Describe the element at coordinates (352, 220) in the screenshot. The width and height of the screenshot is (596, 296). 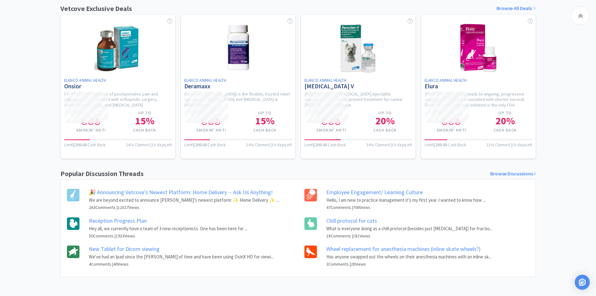
I see `a: Chill protocol for cats` at that location.